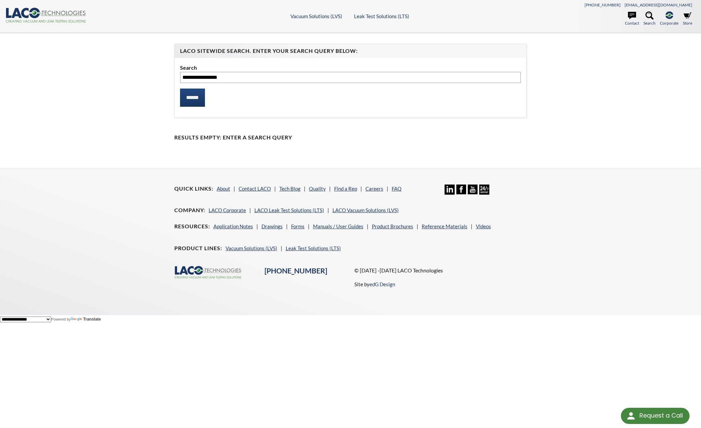 The height and width of the screenshot is (428, 701). I want to click on a: Tech Blog, so click(290, 189).